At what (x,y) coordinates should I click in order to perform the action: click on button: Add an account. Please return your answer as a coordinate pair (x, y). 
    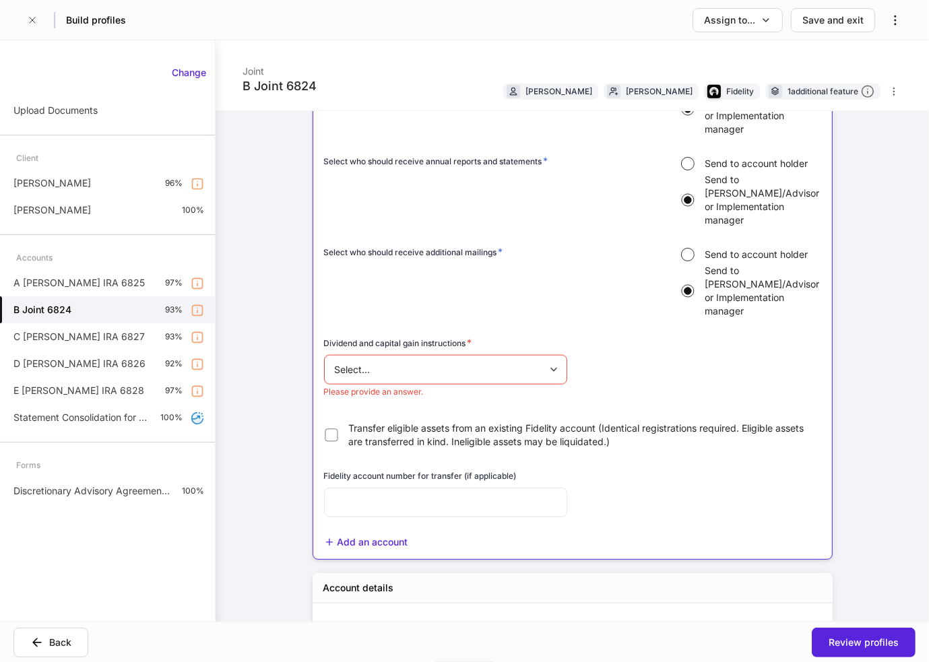
    Looking at the image, I should click on (366, 543).